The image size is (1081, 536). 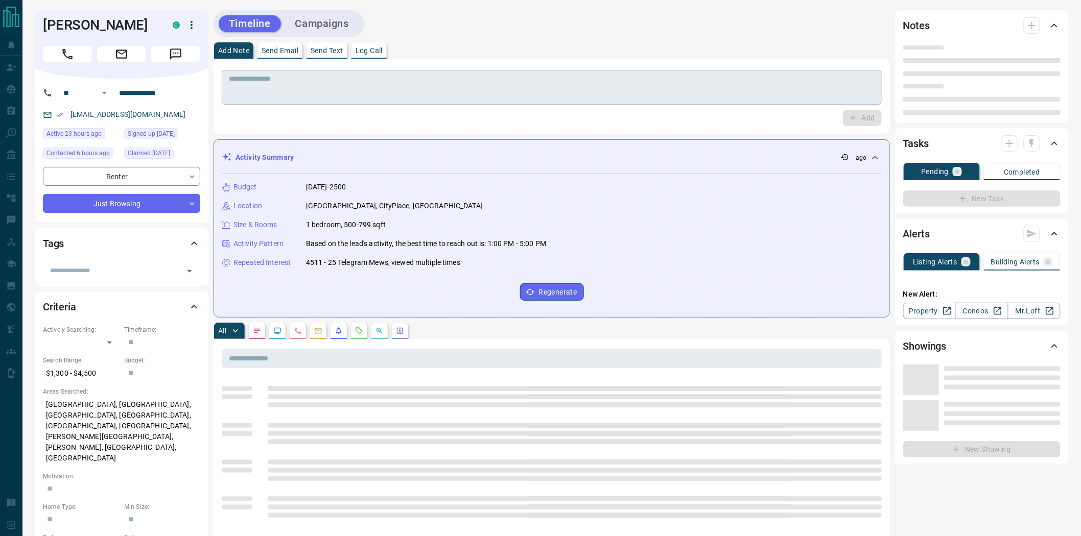 I want to click on p: Add Note, so click(x=233, y=51).